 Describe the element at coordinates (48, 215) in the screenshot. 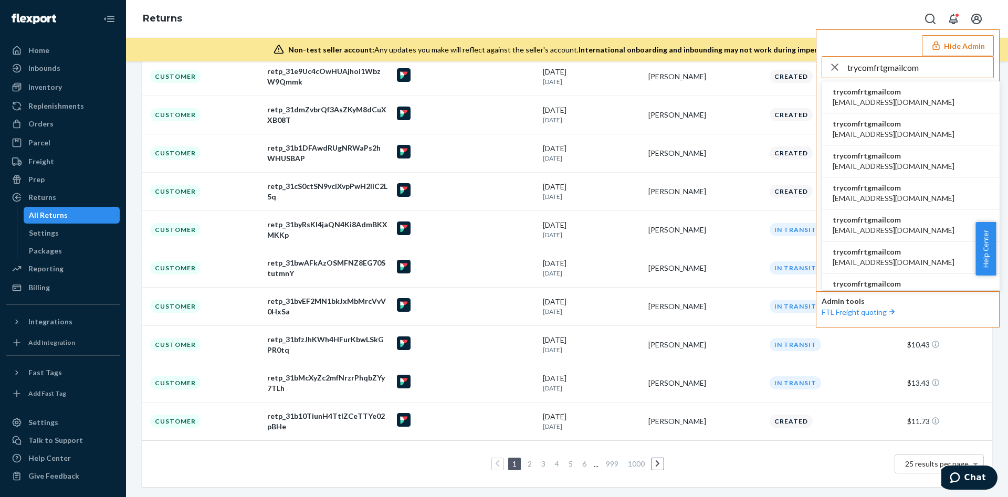

I see `div: All Returns` at that location.